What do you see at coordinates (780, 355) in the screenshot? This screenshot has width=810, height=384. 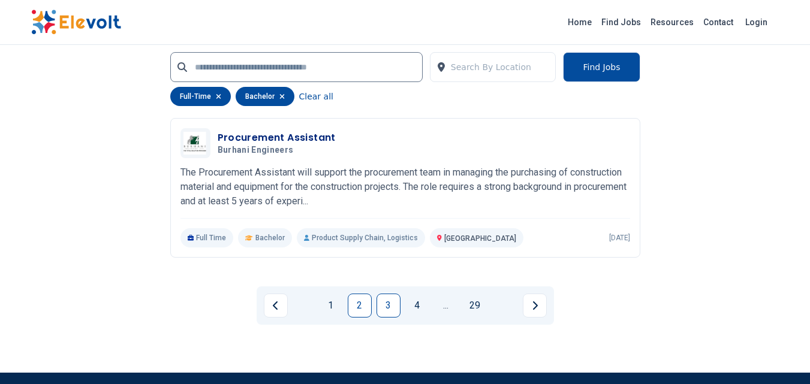 I see `div: Chat Widget` at bounding box center [780, 355].